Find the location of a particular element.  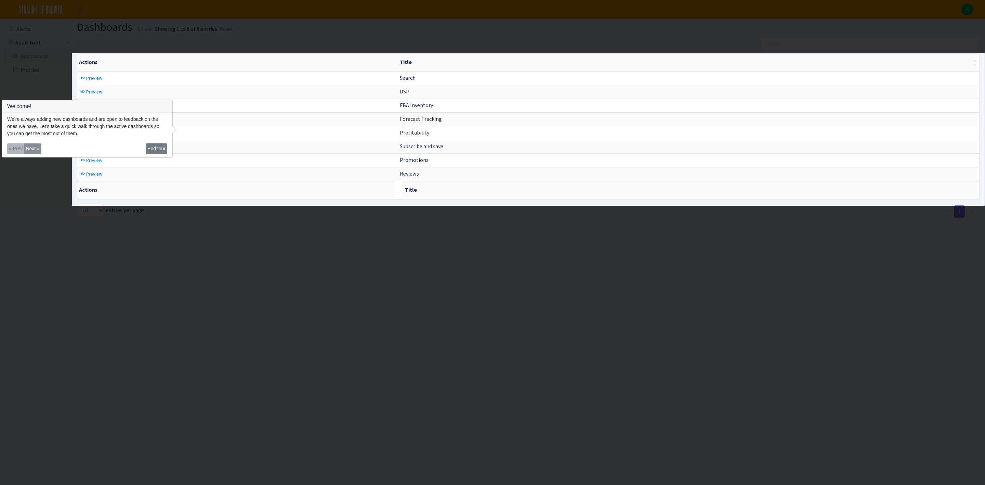

span: Subscribe and save is located at coordinates (421, 146).